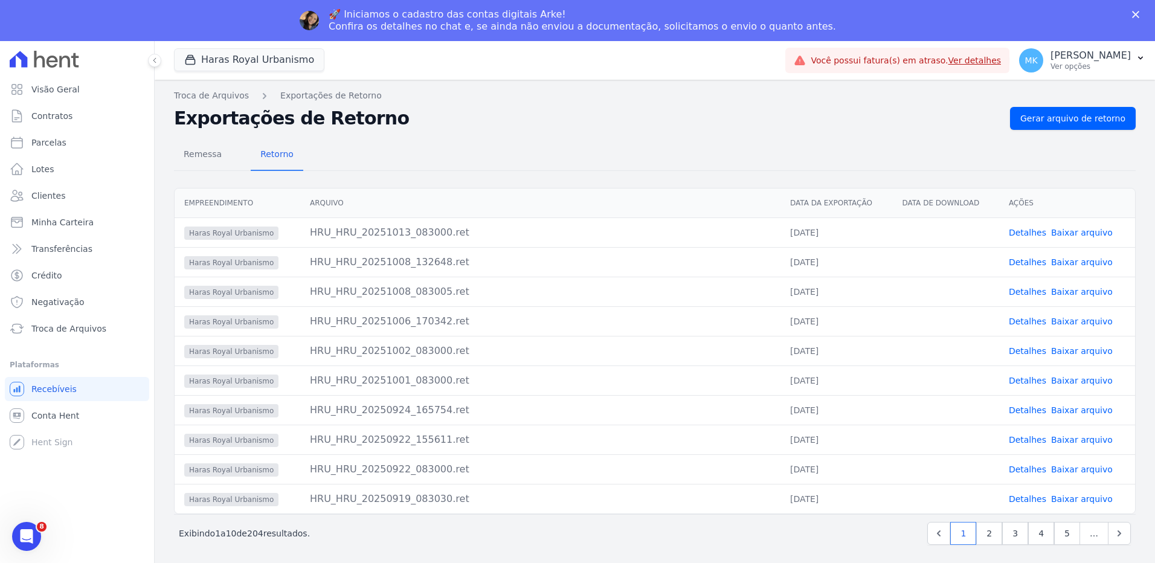 The width and height of the screenshot is (1155, 563). I want to click on span: Clientes, so click(48, 196).